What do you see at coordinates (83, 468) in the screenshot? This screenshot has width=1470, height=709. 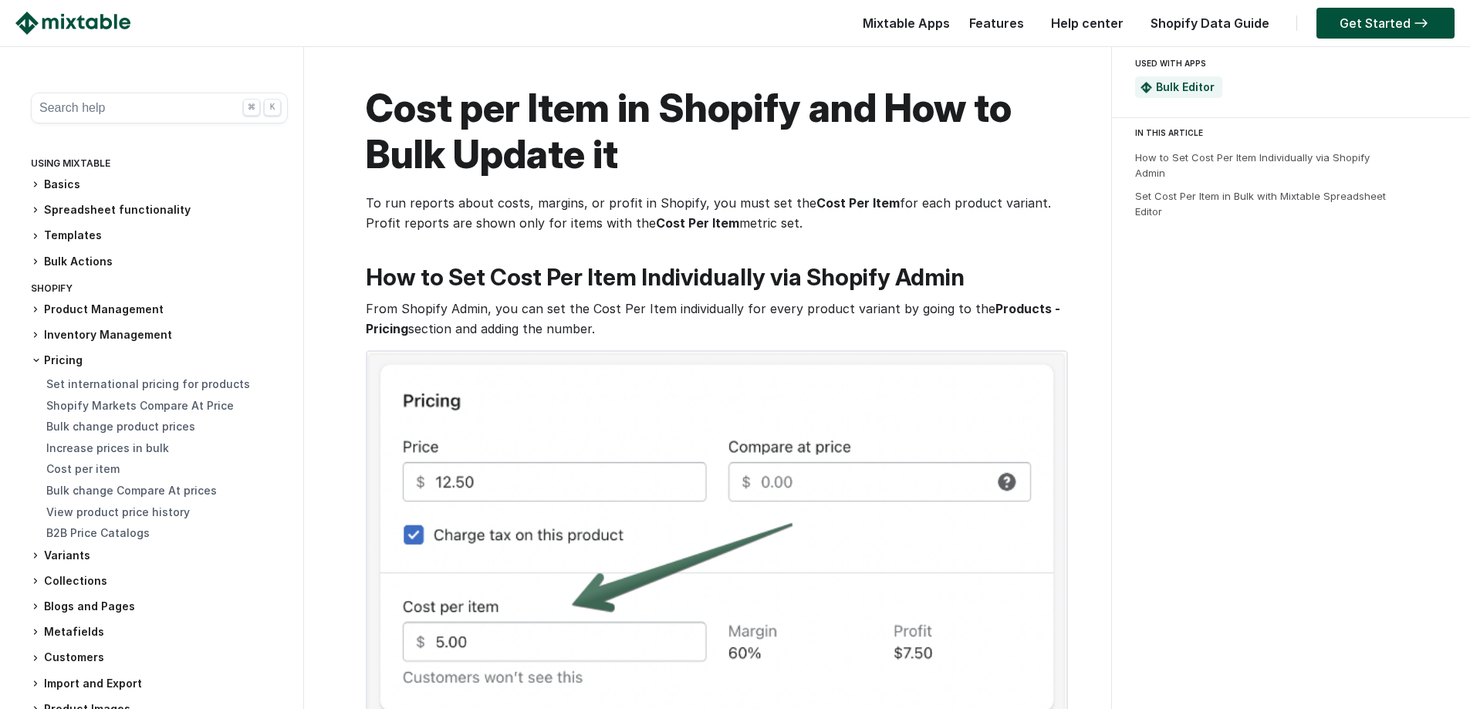 I see `a: Cost per item` at bounding box center [83, 468].